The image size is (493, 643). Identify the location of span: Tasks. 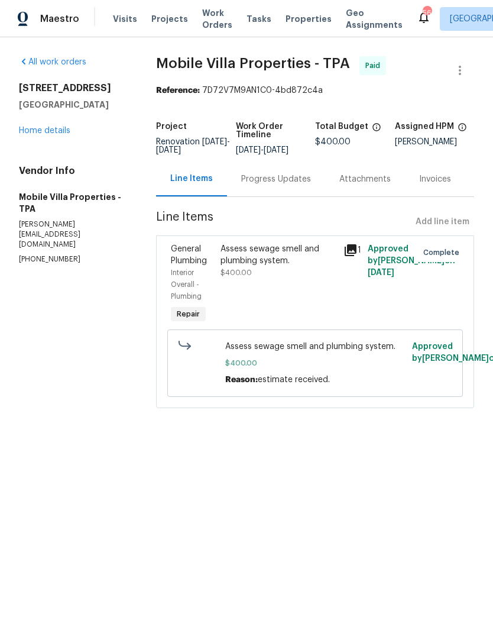
(259, 19).